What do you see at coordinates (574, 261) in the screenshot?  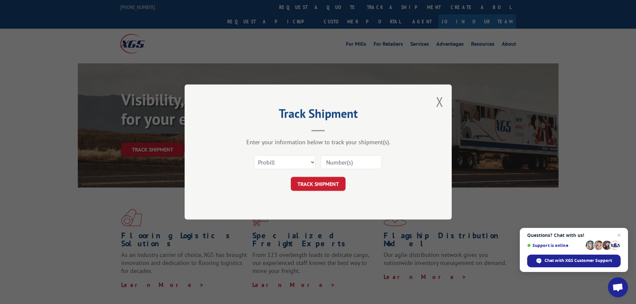 I see `div: Chat with XGS Customer Support` at bounding box center [574, 261].